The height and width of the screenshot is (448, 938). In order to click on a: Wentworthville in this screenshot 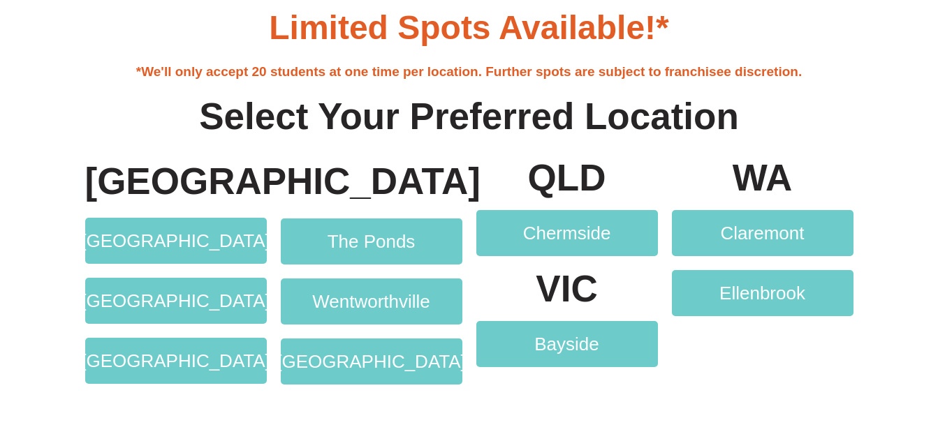, I will do `click(371, 302)`.